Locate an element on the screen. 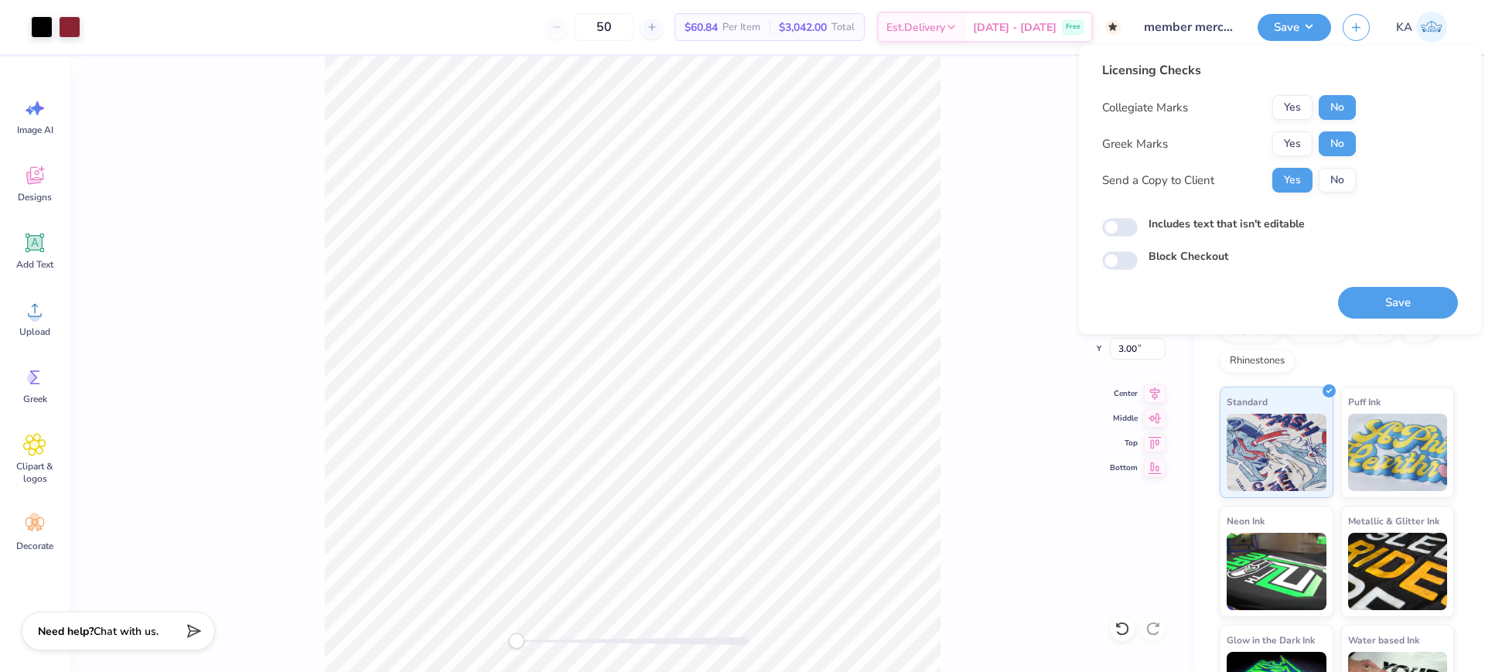  div: Greek Marks is located at coordinates (1134, 144).